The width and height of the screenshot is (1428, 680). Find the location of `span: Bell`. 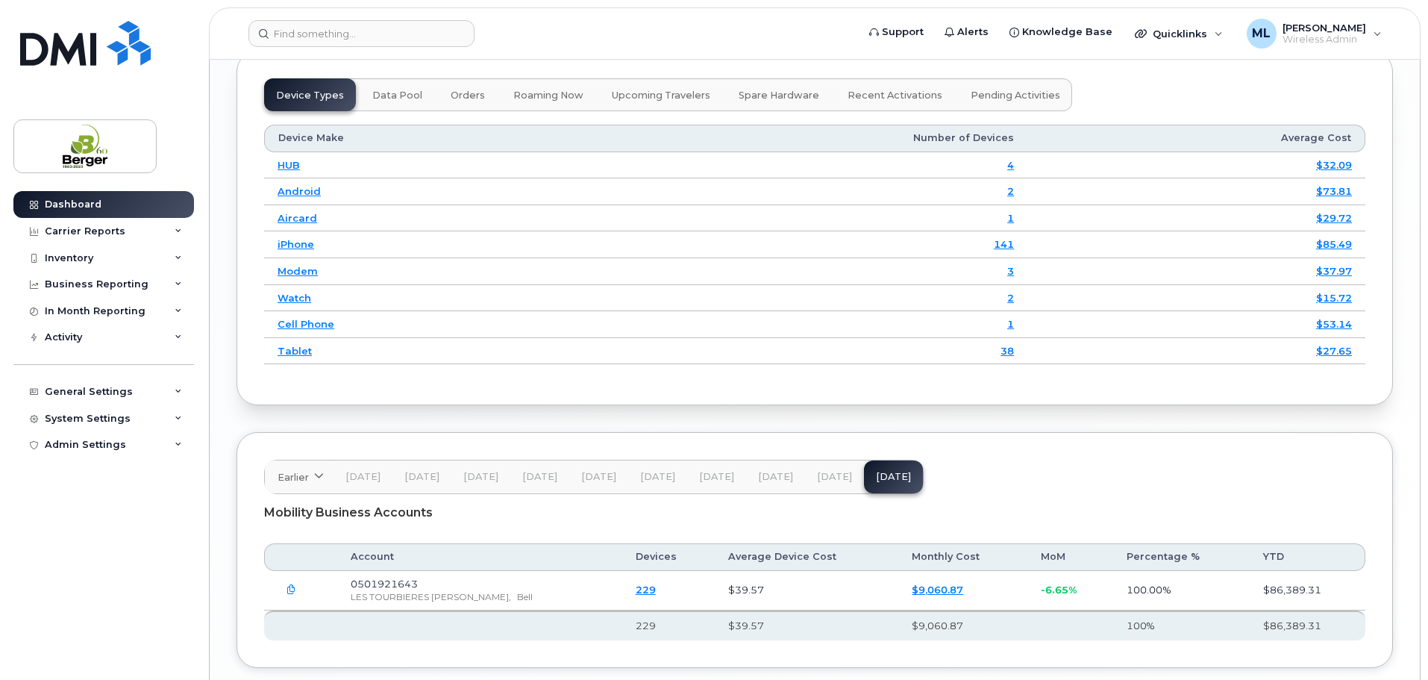

span: Bell is located at coordinates (524, 596).